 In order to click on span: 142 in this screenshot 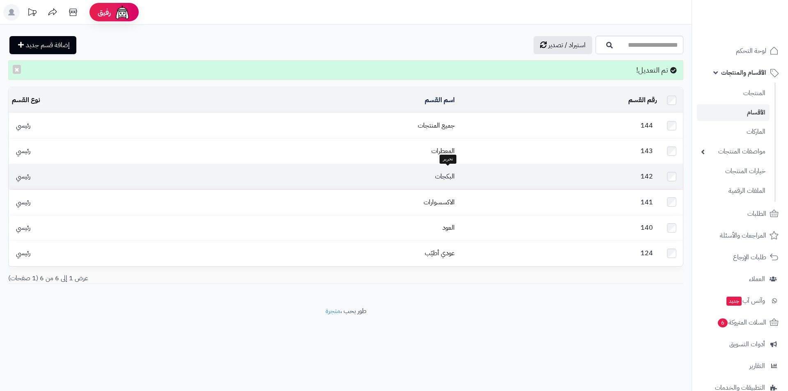, I will do `click(647, 176)`.